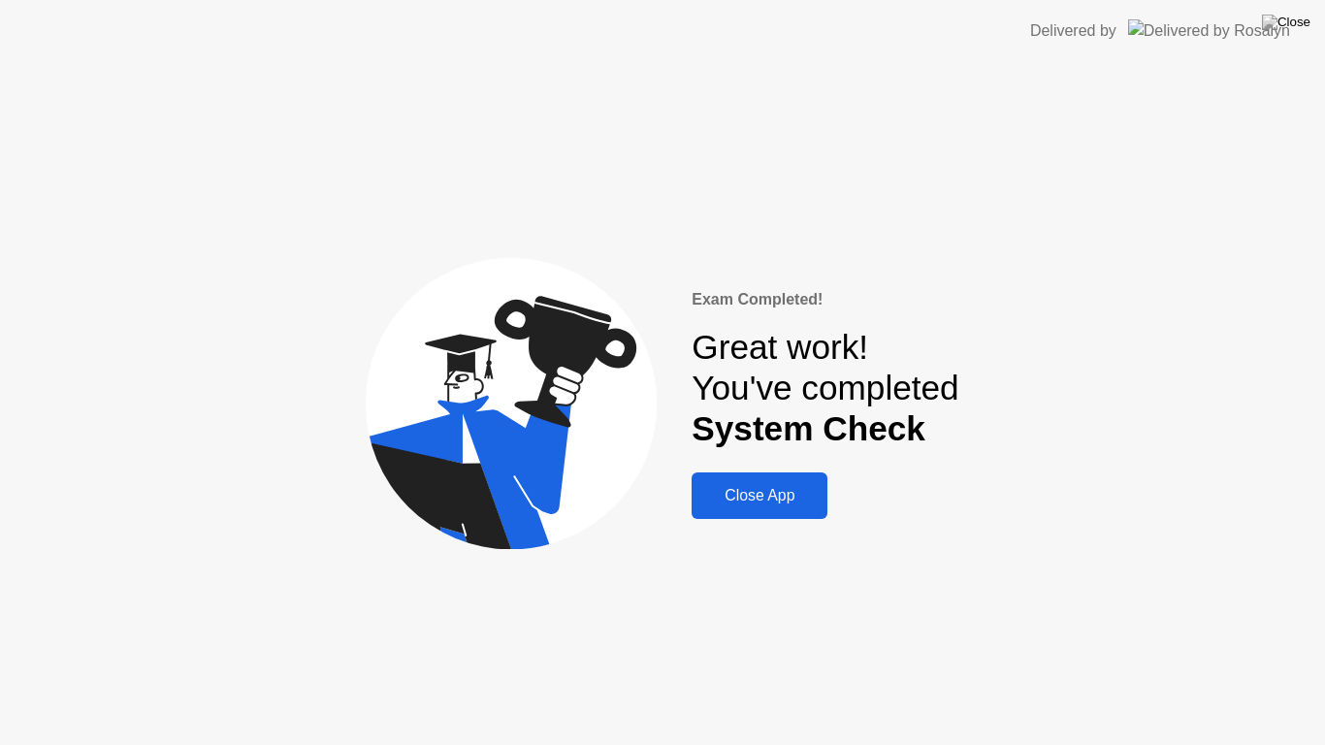 This screenshot has width=1325, height=745. I want to click on div: Delivered by, so click(1073, 31).